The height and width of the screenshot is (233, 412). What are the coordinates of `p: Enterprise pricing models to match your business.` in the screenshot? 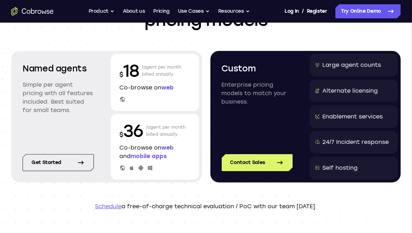 It's located at (258, 93).